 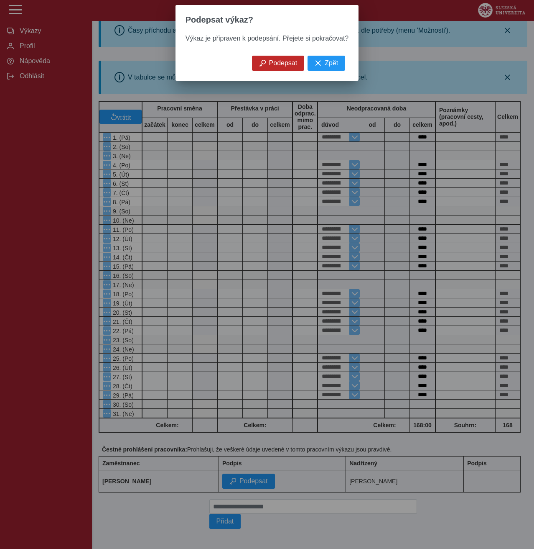 What do you see at coordinates (267, 38) in the screenshot?
I see `span: Výkaz je připraven k podepsání. Přejete si pokračovat?` at bounding box center [267, 38].